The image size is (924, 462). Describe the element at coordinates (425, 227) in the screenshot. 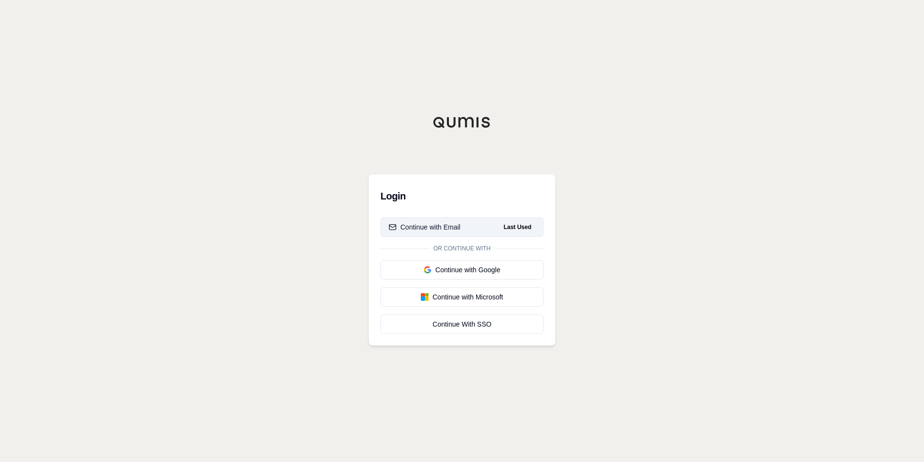

I see `div: Continue with Email` at that location.